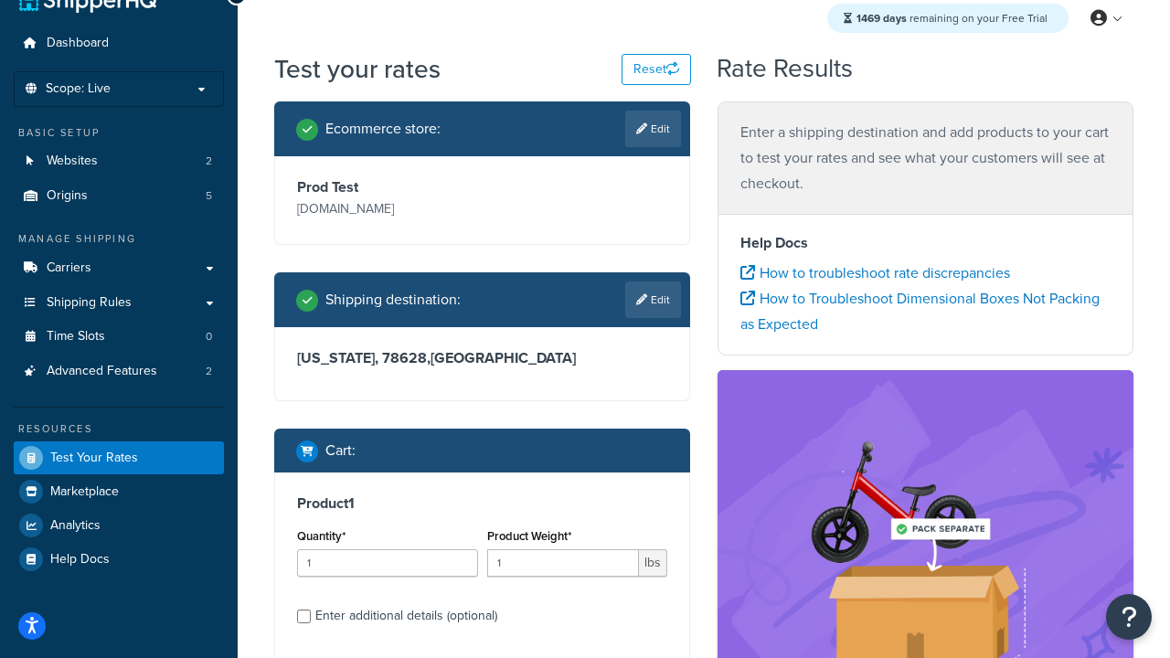  What do you see at coordinates (208, 336) in the screenshot?
I see `span: 0` at bounding box center [208, 336].